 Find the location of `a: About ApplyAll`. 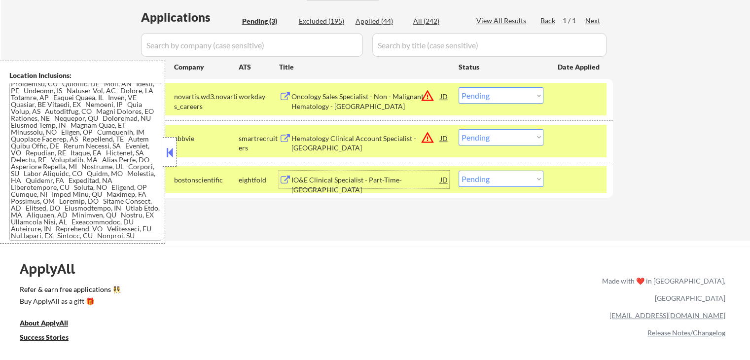

a: About ApplyAll is located at coordinates (51, 324).